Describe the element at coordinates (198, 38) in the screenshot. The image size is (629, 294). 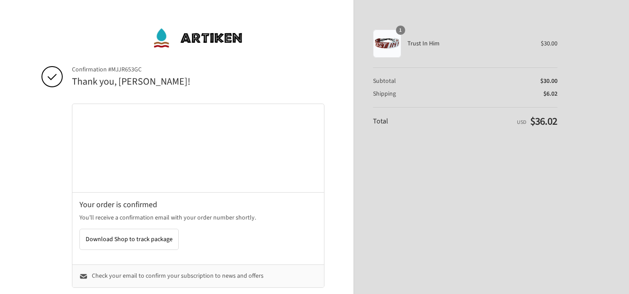
I see `img: ArtiKen` at that location.